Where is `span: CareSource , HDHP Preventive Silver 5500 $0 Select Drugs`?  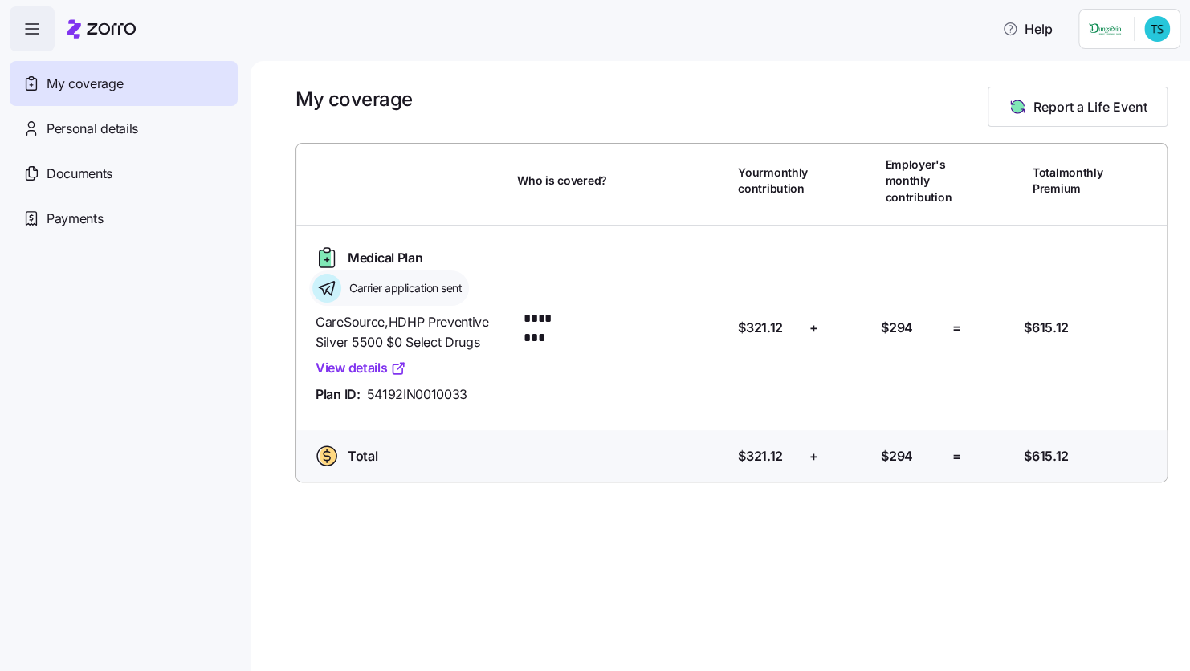
span: CareSource , HDHP Preventive Silver 5500 $0 Select Drugs is located at coordinates (410, 332).